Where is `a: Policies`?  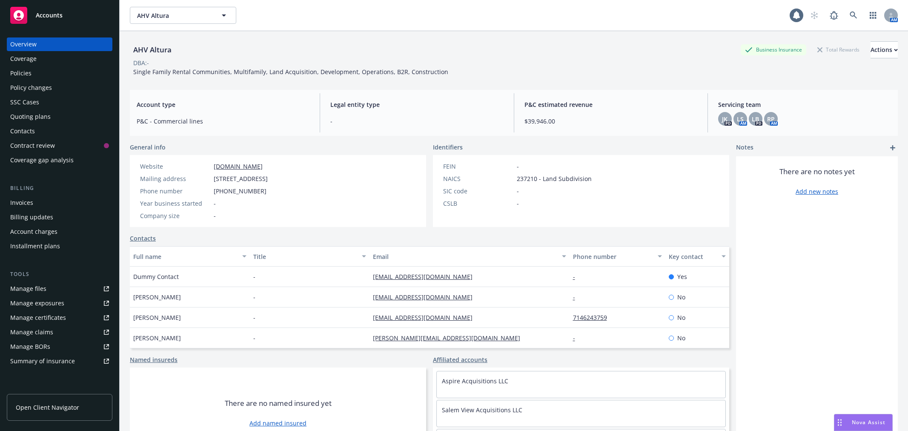 a: Policies is located at coordinates (60, 73).